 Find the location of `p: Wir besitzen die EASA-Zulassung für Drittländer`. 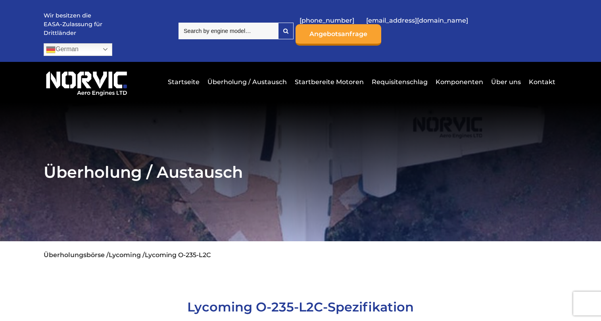

p: Wir besitzen die EASA-Zulassung für Drittländer is located at coordinates (73, 24).